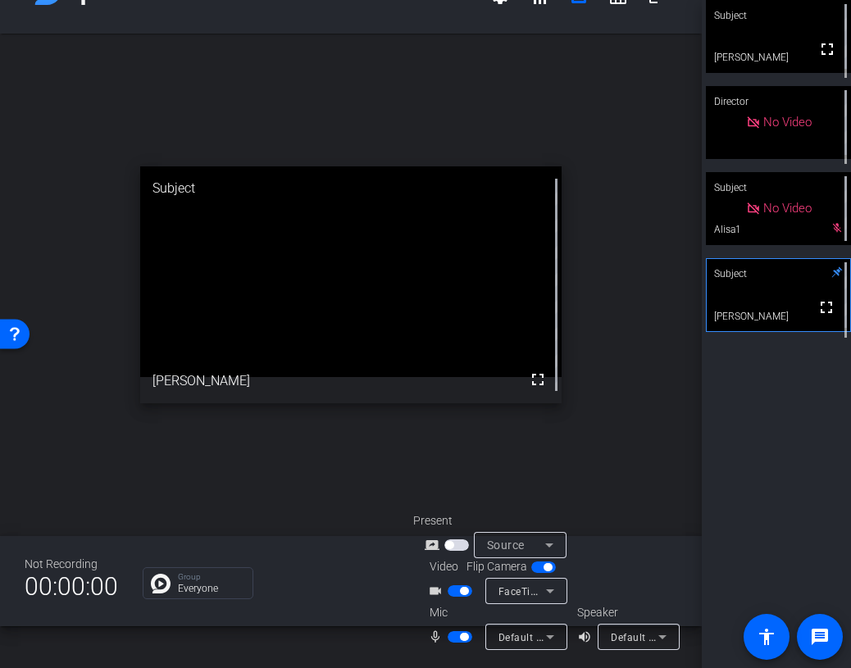 The image size is (851, 668). I want to click on span: Source, so click(506, 545).